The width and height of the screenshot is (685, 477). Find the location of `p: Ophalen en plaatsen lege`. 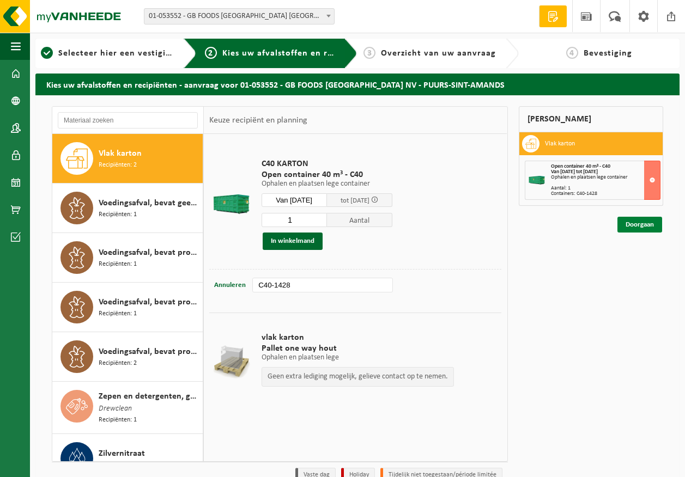

p: Ophalen en plaatsen lege is located at coordinates (357, 358).